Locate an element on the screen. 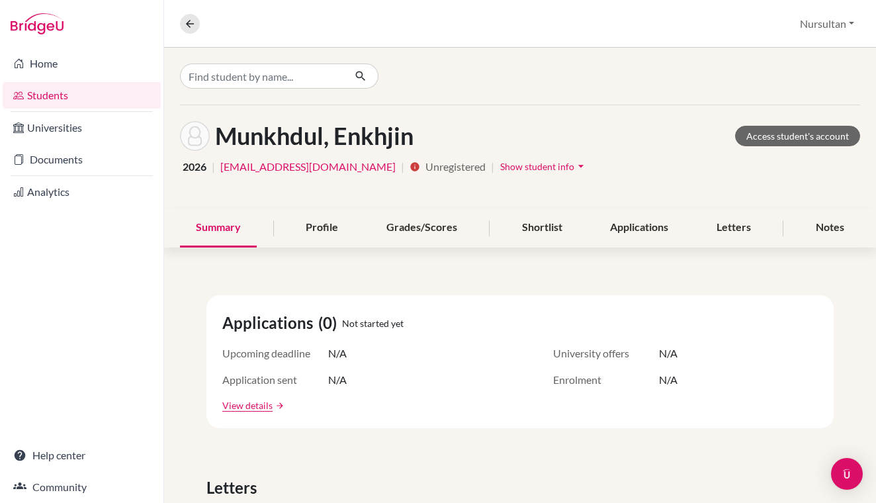 Image resolution: width=876 pixels, height=503 pixels. div: Applications is located at coordinates (639, 228).